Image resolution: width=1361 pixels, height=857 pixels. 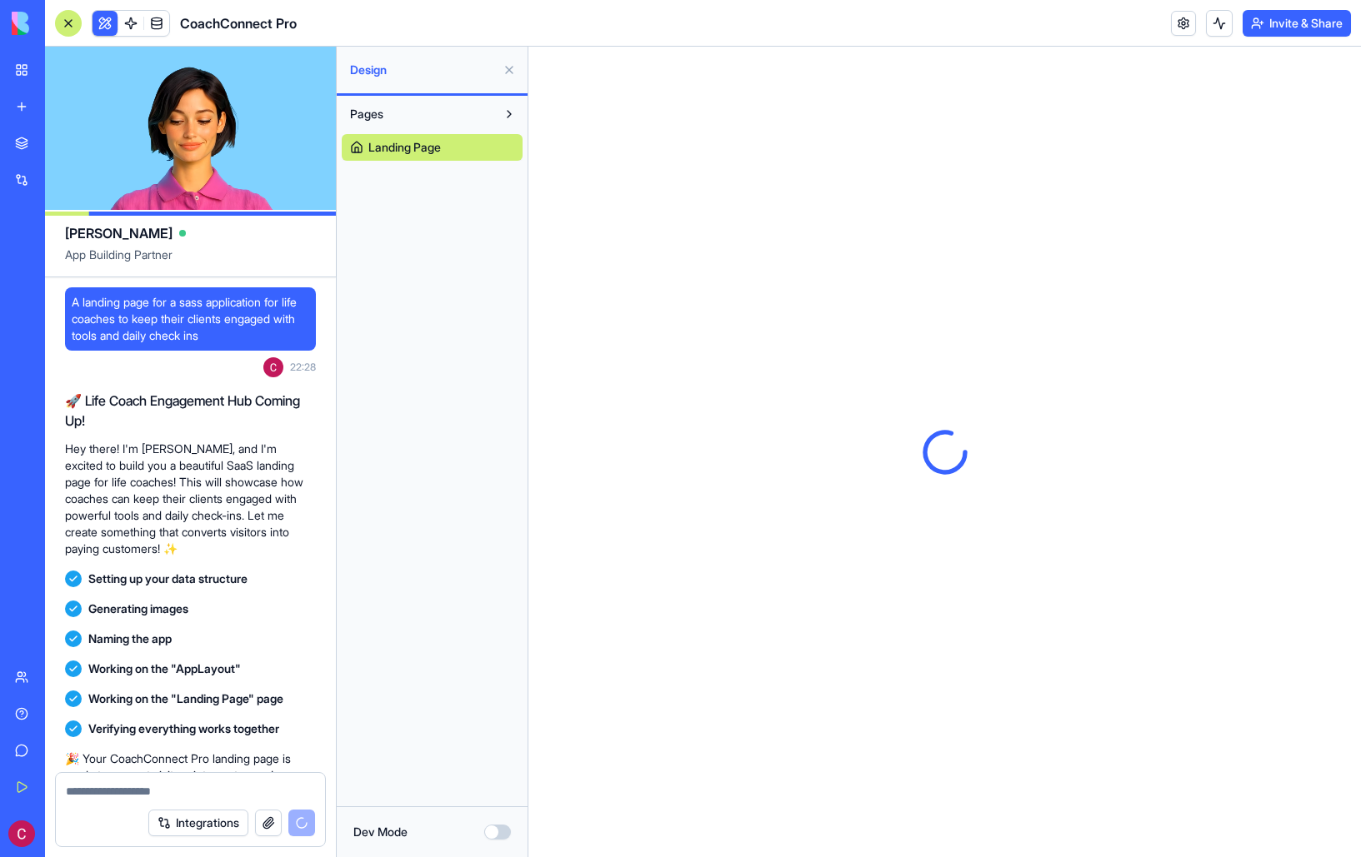 What do you see at coordinates (432, 147) in the screenshot?
I see `a: Landing Page` at bounding box center [432, 147].